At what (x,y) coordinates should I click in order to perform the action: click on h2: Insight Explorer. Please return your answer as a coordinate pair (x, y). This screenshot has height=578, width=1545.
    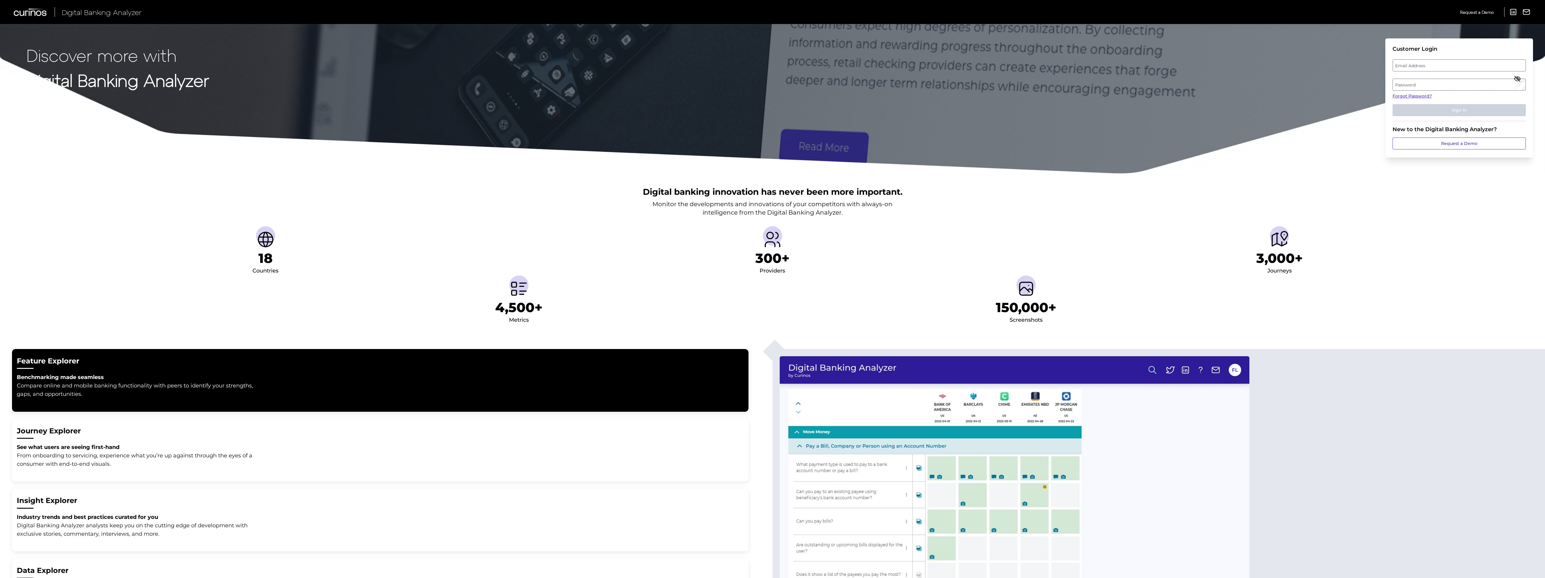
    Looking at the image, I should click on (380, 500).